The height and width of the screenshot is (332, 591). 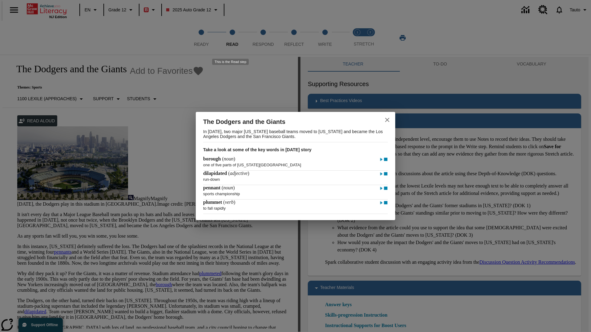 What do you see at coordinates (386, 189) in the screenshot?
I see `img: Stop - pennant` at bounding box center [386, 189].